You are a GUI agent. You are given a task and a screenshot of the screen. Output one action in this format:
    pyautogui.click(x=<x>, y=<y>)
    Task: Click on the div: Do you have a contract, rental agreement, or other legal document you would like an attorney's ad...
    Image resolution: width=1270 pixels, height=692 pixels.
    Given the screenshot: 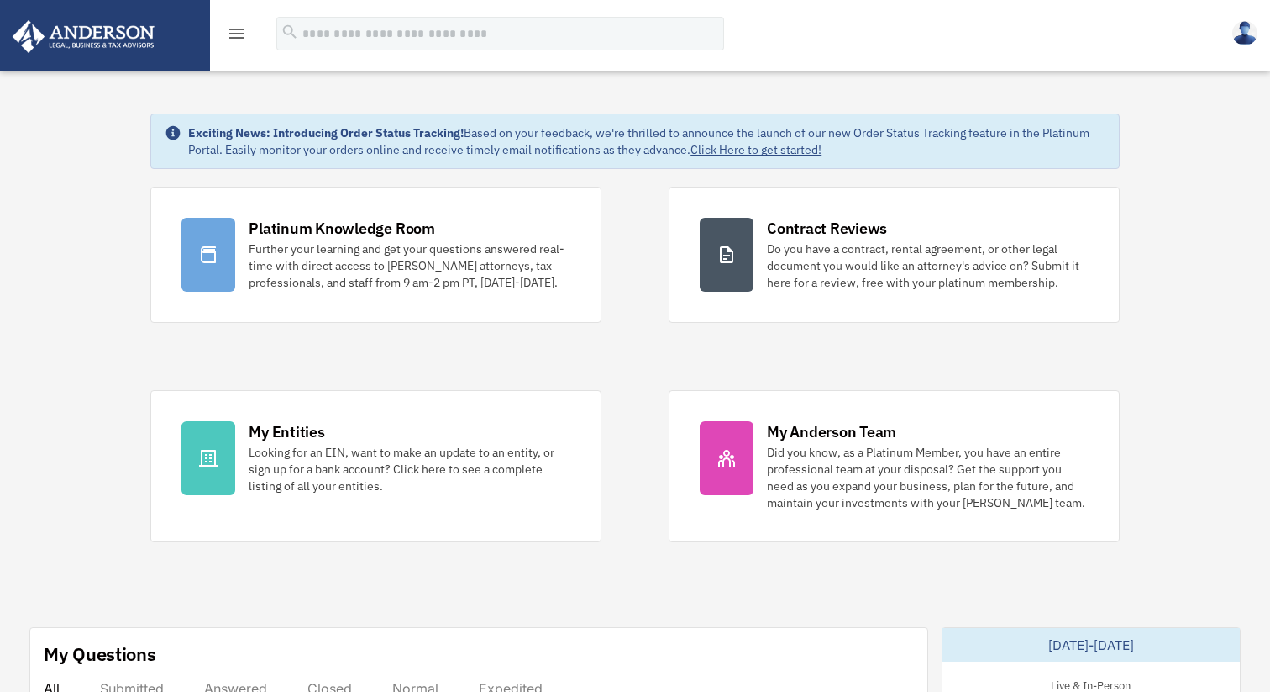 What is the action you would take?
    pyautogui.click(x=928, y=266)
    